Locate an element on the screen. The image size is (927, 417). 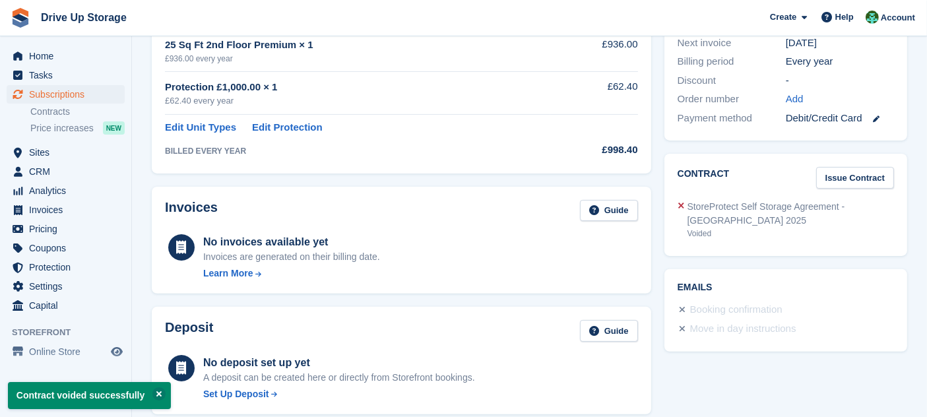
div: 25 Sq Ft 2nd Floor Premium × 1 is located at coordinates (358, 45).